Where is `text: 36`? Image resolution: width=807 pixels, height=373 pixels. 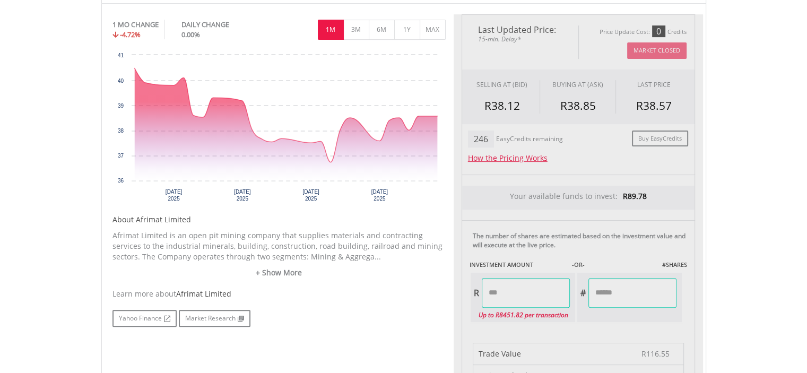 text: 36 is located at coordinates (120, 180).